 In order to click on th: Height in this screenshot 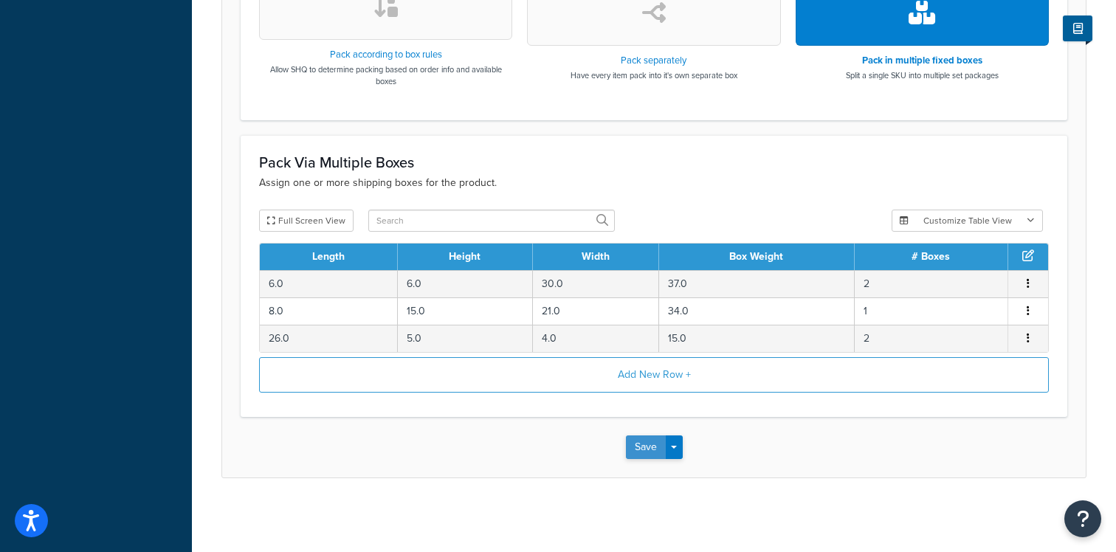, I will do `click(466, 257)`.